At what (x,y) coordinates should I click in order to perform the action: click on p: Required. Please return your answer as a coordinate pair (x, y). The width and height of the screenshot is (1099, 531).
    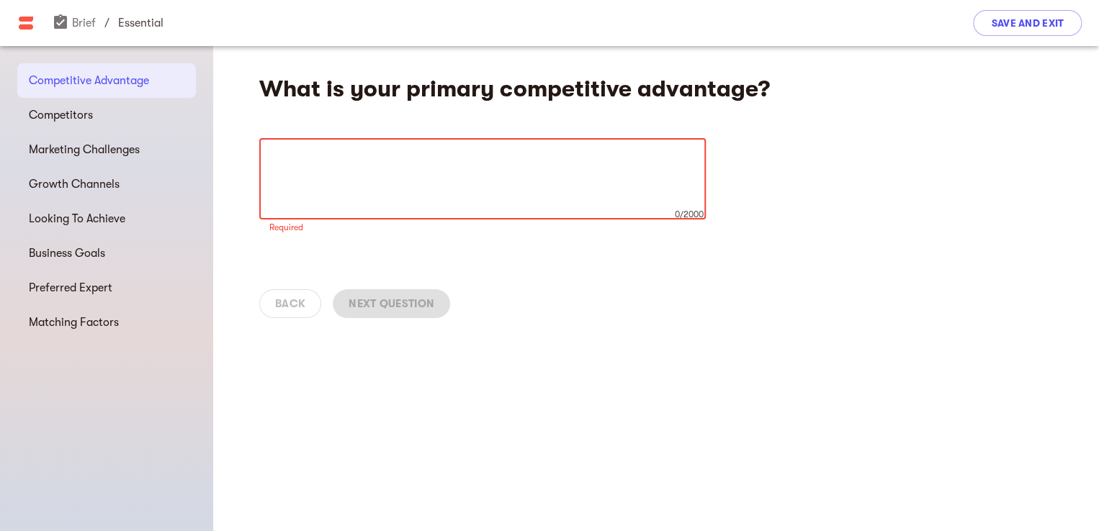
    Looking at the image, I should click on (482, 228).